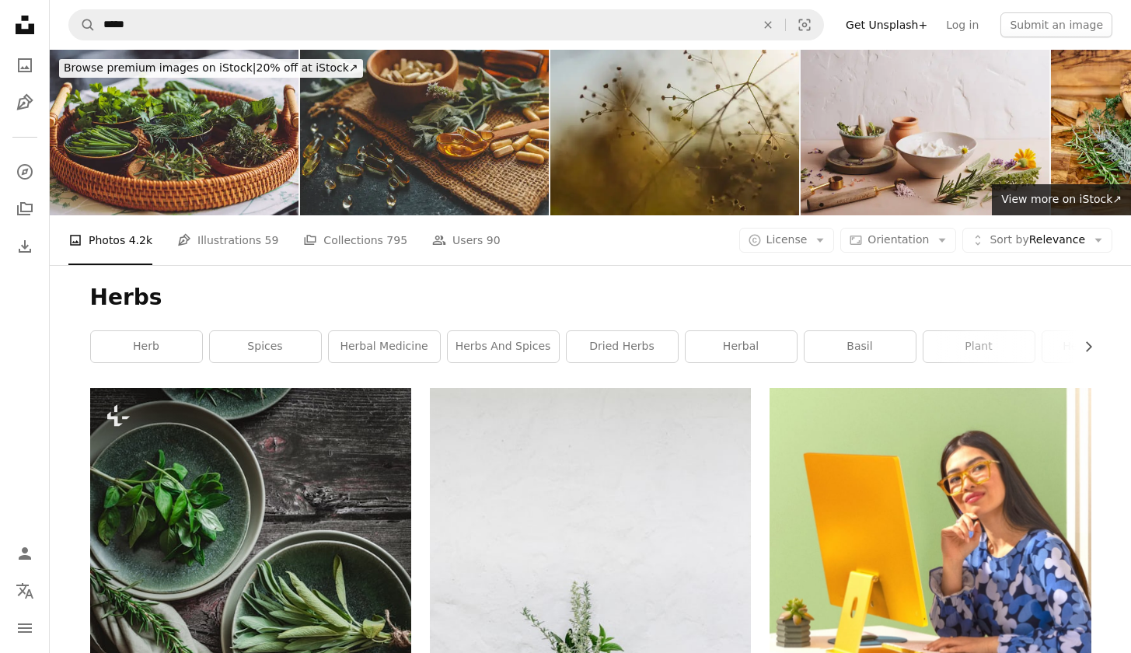 Image resolution: width=1131 pixels, height=653 pixels. I want to click on a: Collections, so click(25, 209).